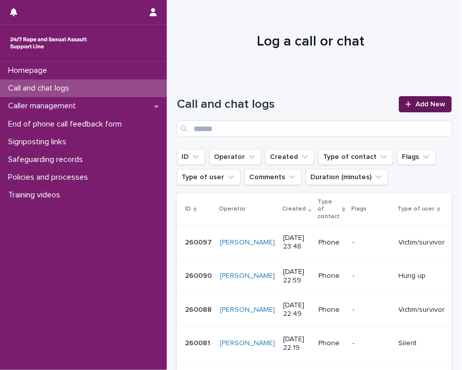 The width and height of the screenshot is (462, 370). I want to click on span: Add New, so click(430, 104).